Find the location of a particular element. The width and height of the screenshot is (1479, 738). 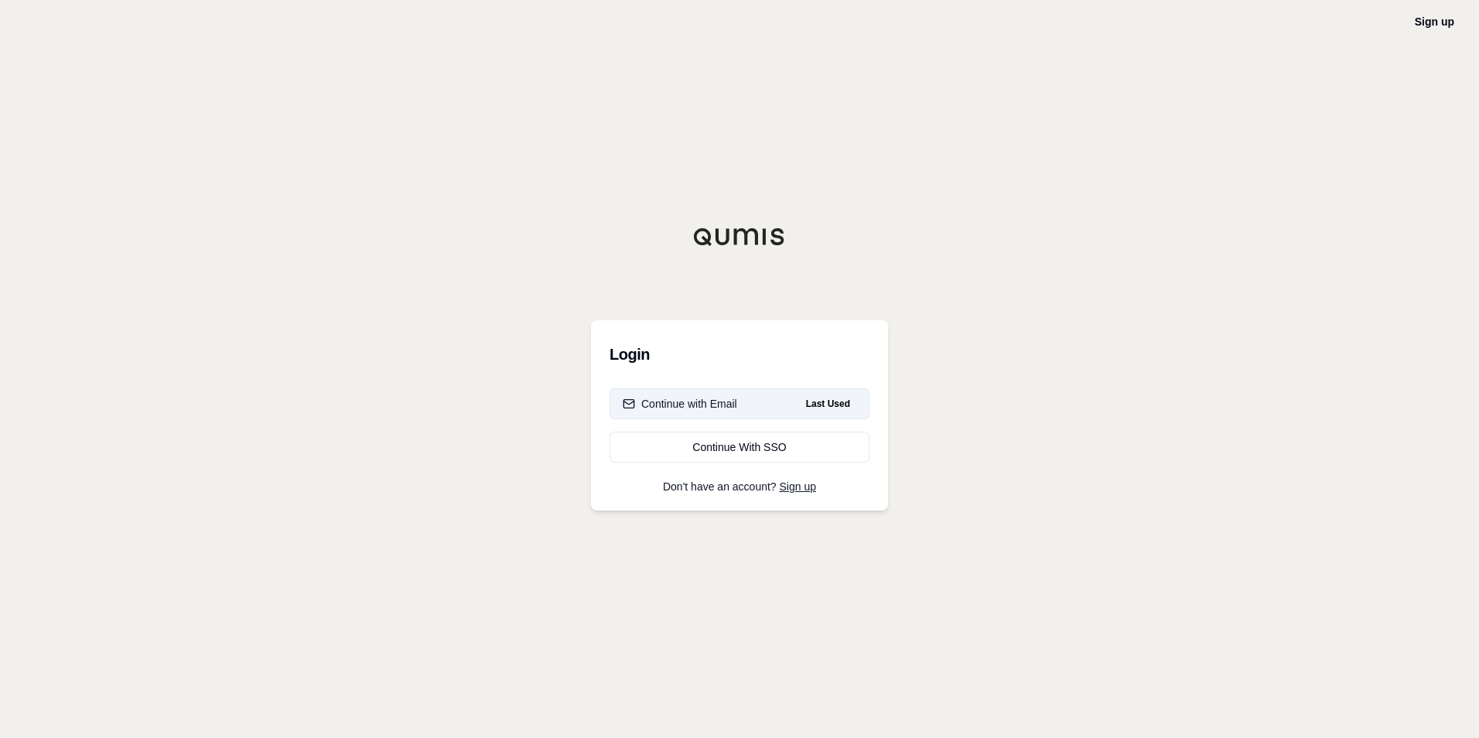

h3: Login is located at coordinates (740, 354).